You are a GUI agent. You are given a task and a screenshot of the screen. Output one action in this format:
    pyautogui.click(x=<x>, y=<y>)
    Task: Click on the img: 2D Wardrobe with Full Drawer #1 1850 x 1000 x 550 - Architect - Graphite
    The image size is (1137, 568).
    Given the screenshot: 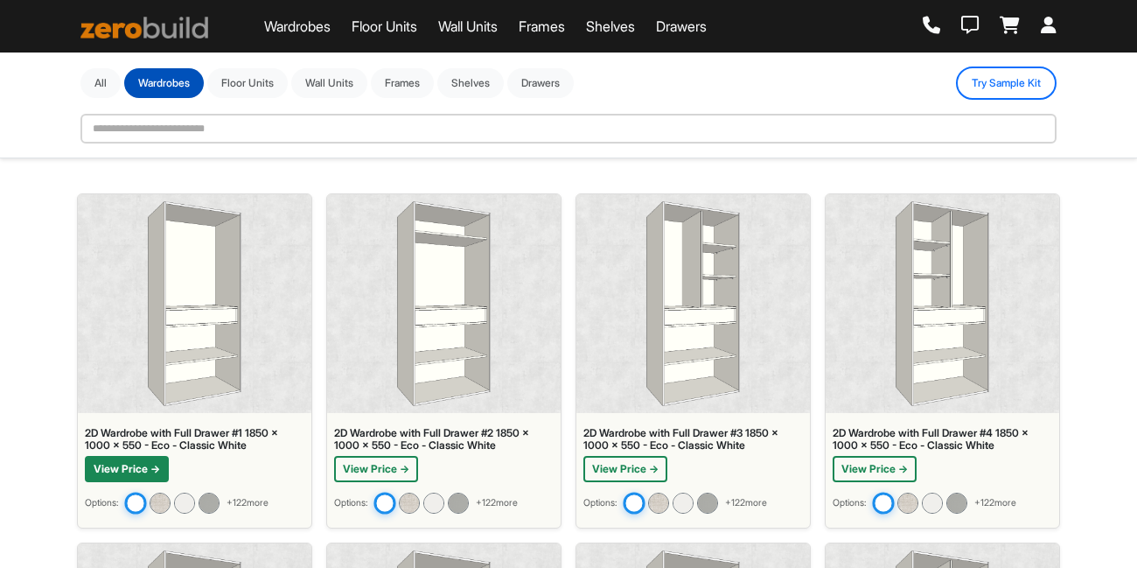 What is the action you would take?
    pyautogui.click(x=209, y=503)
    